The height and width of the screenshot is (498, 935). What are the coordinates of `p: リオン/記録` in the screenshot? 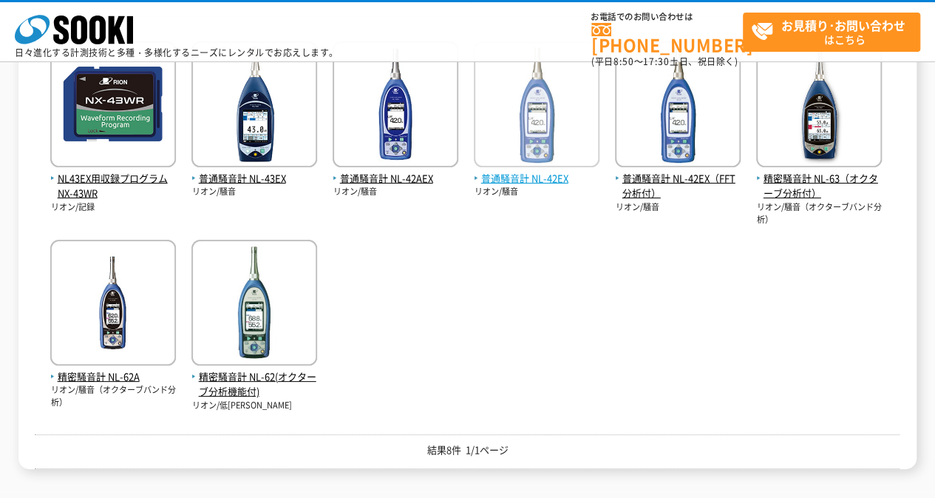 It's located at (113, 207).